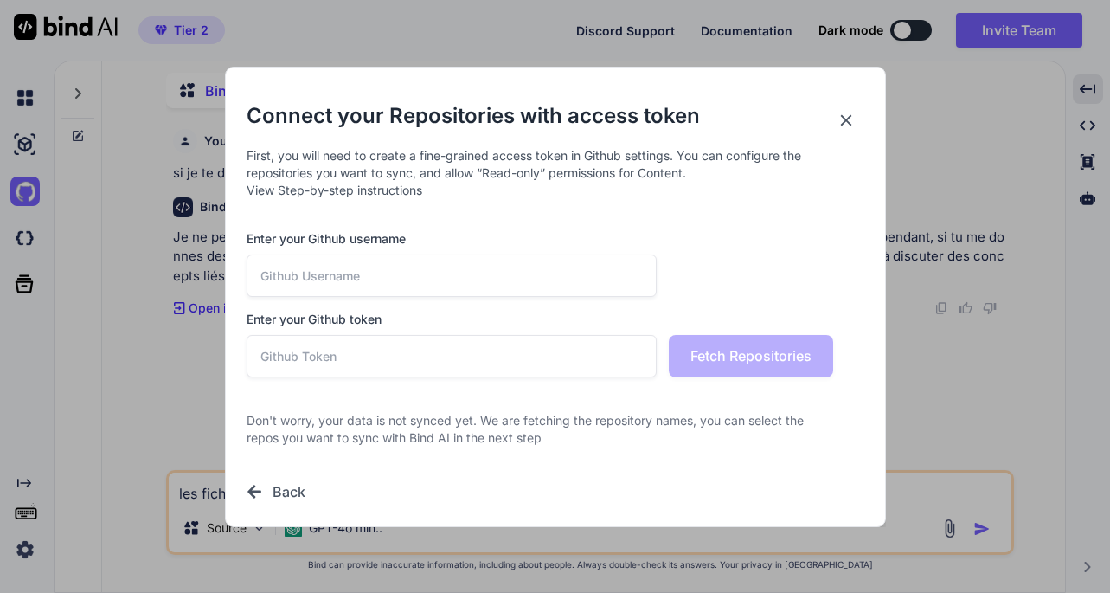  Describe the element at coordinates (334, 190) in the screenshot. I see `span: View Step-by-step instructions` at that location.